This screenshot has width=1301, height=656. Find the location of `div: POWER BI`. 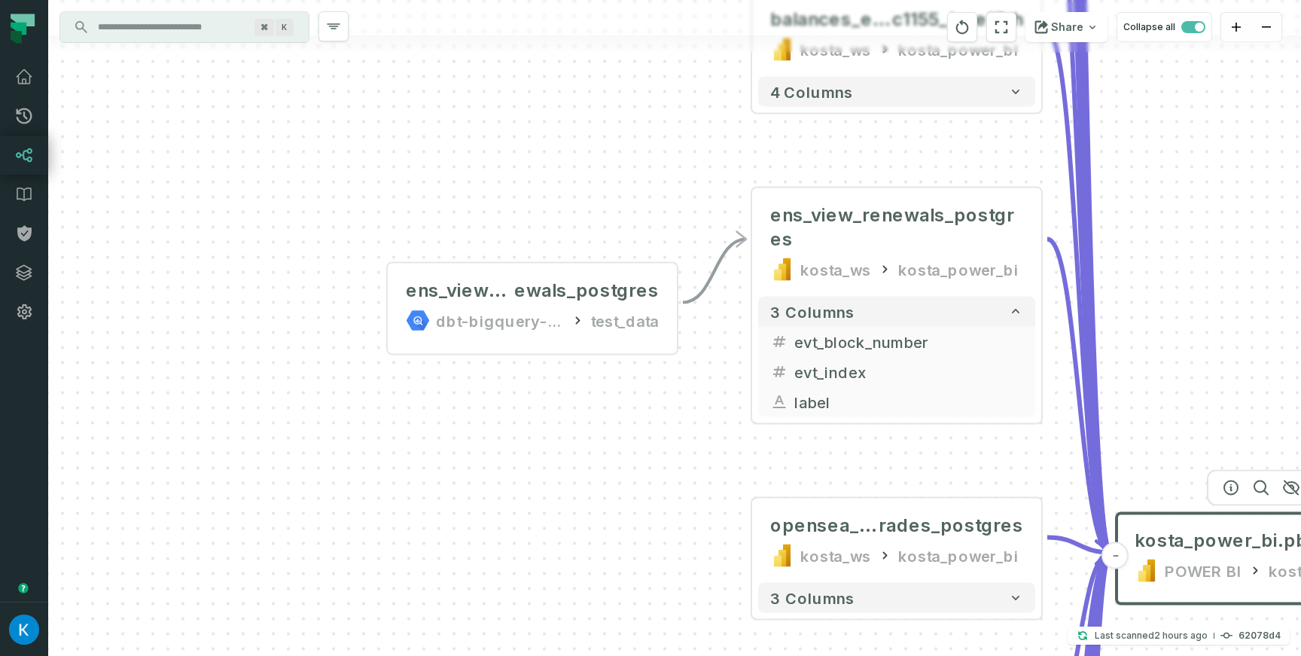

div: POWER BI is located at coordinates (1203, 571).